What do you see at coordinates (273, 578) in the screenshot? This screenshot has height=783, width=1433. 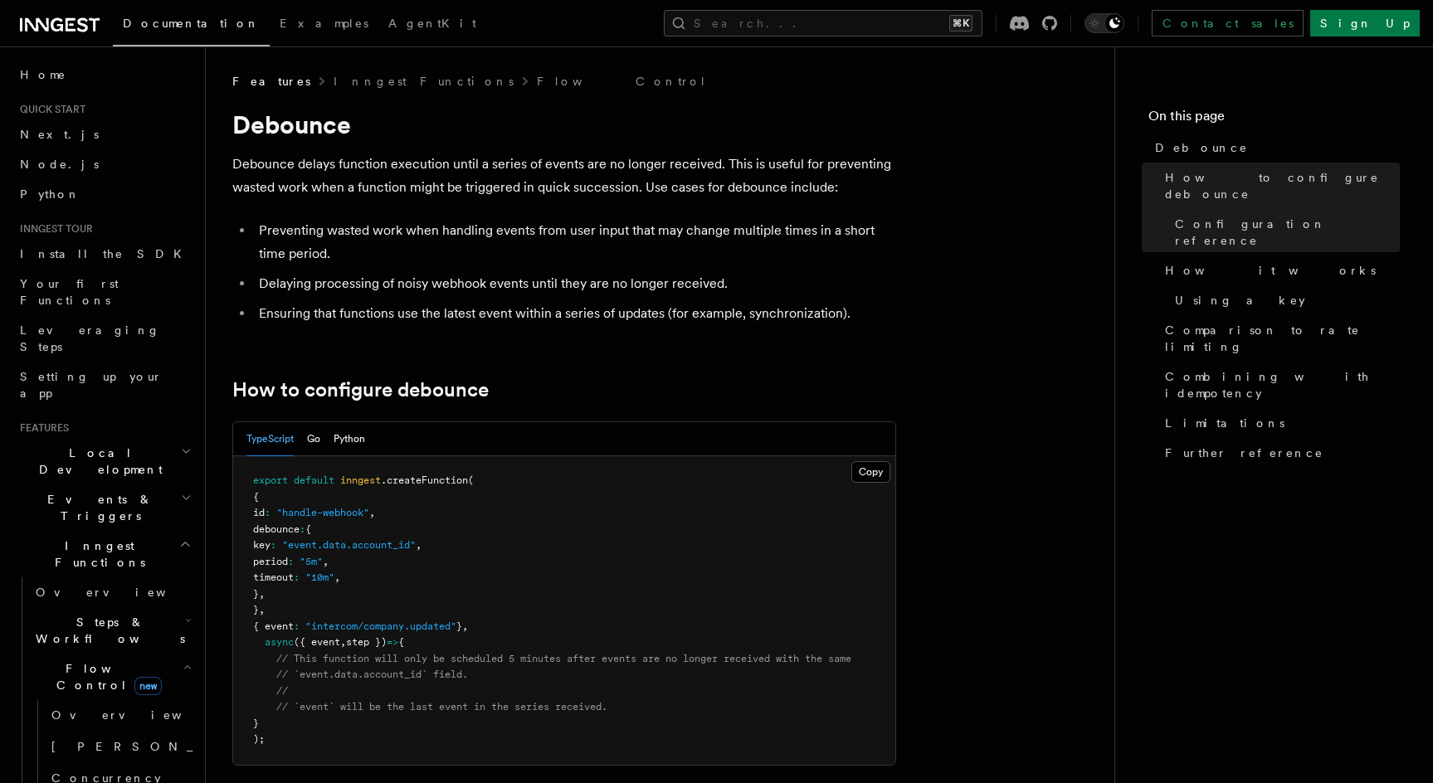 I see `span: timeout` at bounding box center [273, 578].